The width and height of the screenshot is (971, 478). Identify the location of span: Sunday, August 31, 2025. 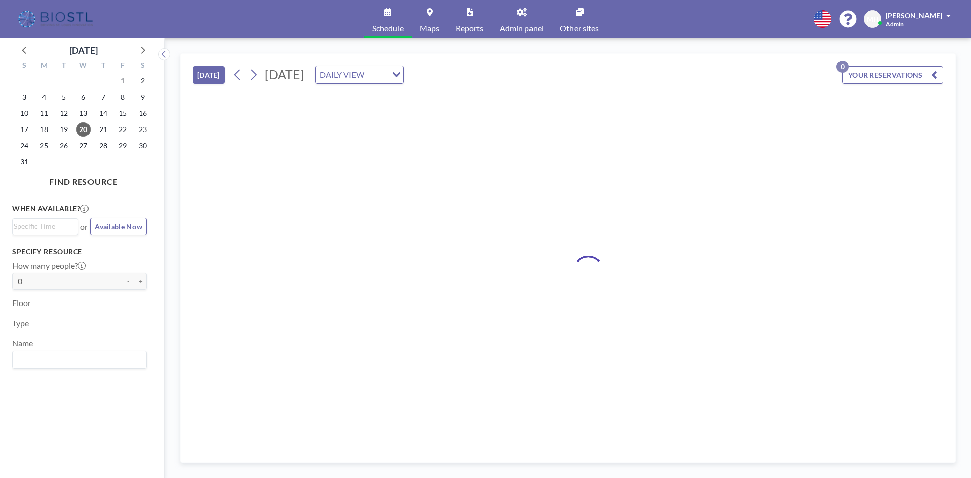
(24, 162).